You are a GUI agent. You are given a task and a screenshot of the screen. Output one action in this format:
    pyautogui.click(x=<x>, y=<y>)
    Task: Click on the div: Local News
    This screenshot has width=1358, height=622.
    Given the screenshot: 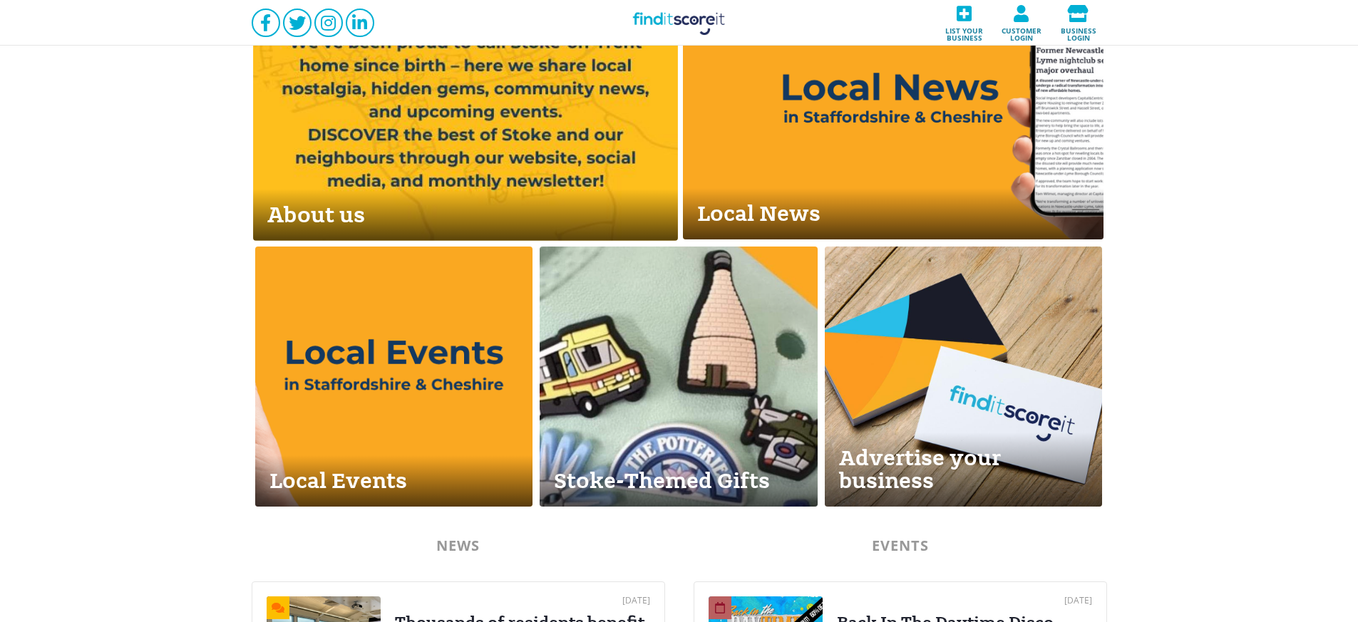 What is the action you would take?
    pyautogui.click(x=893, y=214)
    